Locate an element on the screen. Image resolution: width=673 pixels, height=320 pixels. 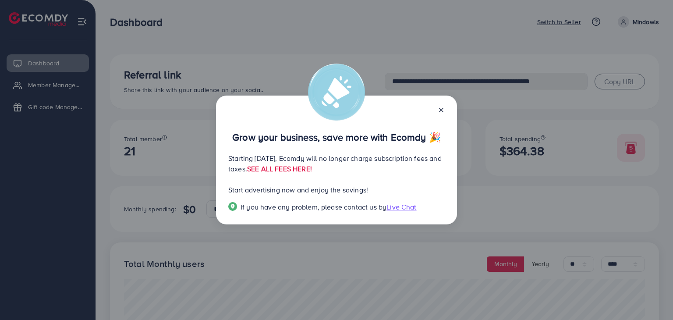
img: Popup guide is located at coordinates (233, 206).